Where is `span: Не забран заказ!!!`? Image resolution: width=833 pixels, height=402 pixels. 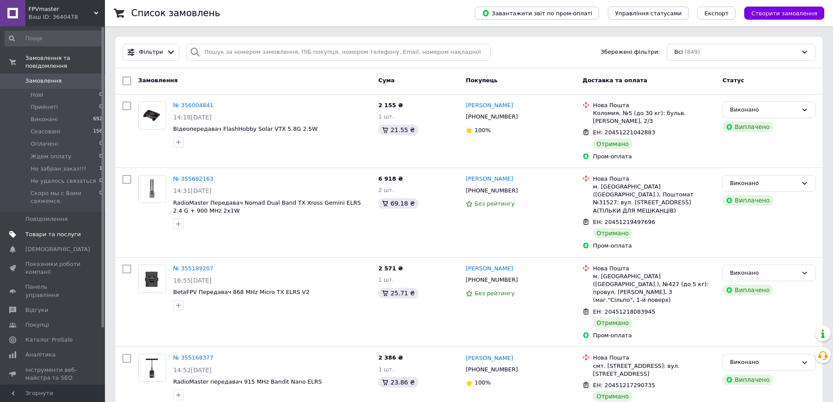 span: Не забран заказ!!! is located at coordinates (58, 169).